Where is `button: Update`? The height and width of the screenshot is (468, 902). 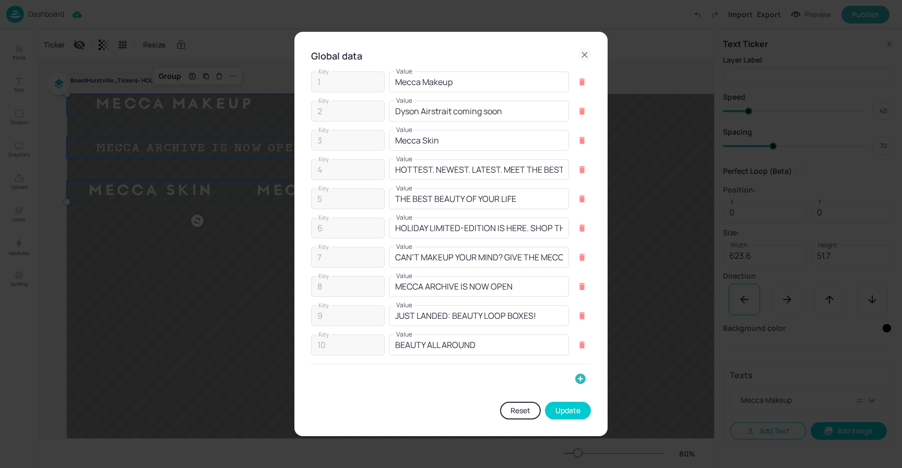
button: Update is located at coordinates (568, 411).